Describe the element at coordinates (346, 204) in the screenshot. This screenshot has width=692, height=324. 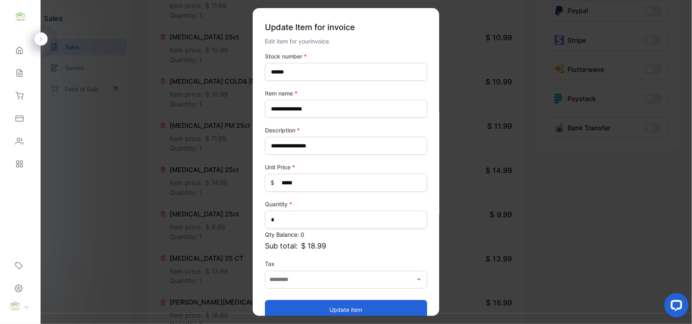
I see `label: Quantity` at that location.